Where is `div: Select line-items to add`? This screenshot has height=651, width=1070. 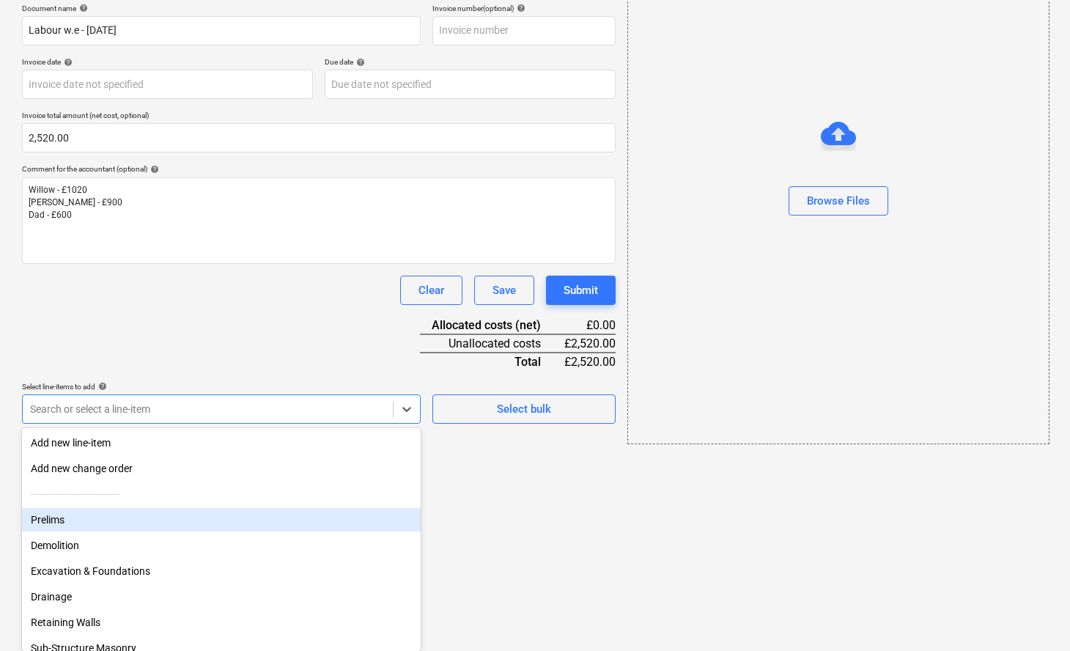 div: Select line-items to add is located at coordinates (221, 386).